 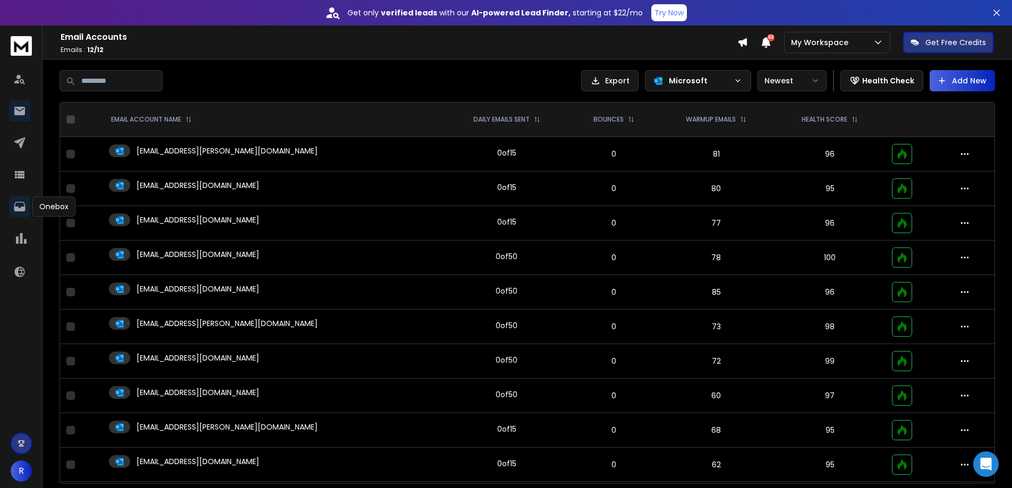 What do you see at coordinates (54, 207) in the screenshot?
I see `div: Onebox` at bounding box center [54, 207].